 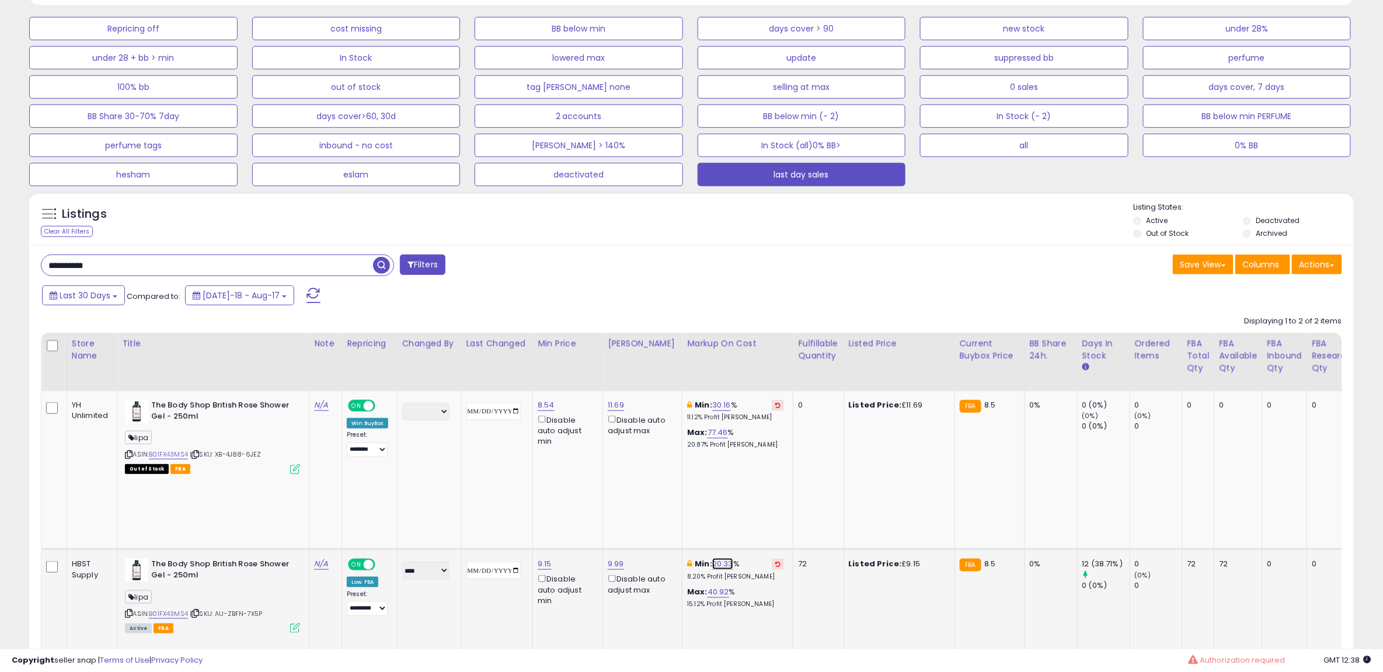 What do you see at coordinates (718, 592) in the screenshot?
I see `a: 40.92` at bounding box center [718, 592].